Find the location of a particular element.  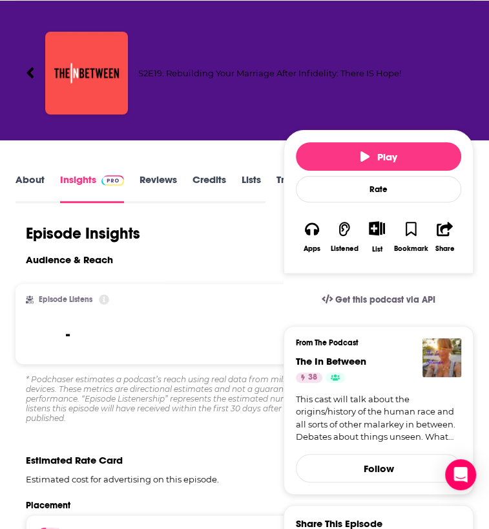

h3: Audience & Reach is located at coordinates (69, 259).